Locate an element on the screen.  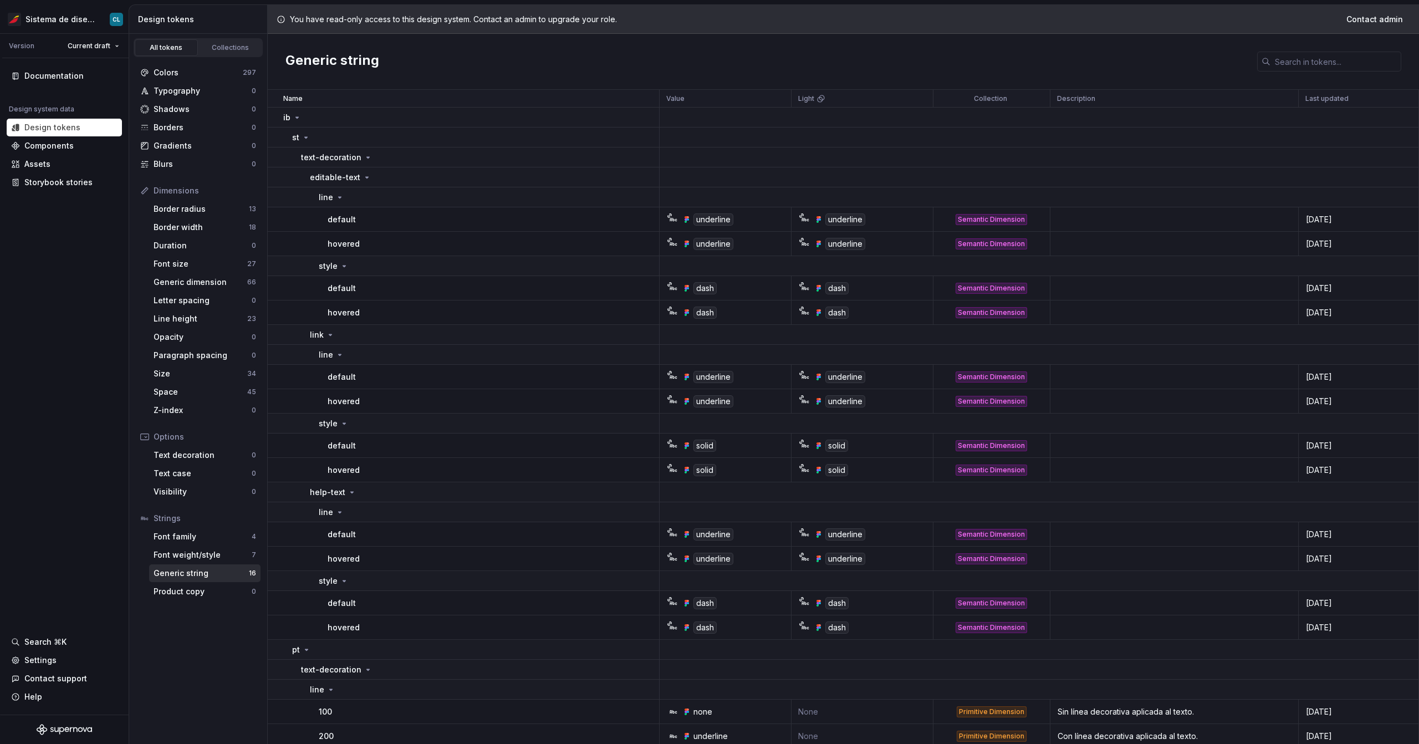
div: Options is located at coordinates (205, 437).